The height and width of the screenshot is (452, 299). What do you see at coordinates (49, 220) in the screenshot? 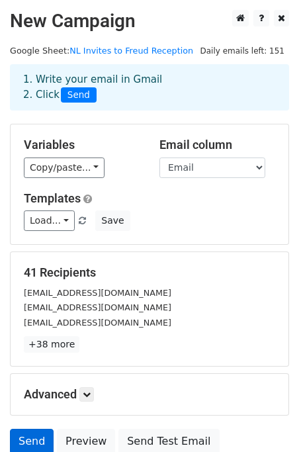
I see `a: Load...` at bounding box center [49, 220].